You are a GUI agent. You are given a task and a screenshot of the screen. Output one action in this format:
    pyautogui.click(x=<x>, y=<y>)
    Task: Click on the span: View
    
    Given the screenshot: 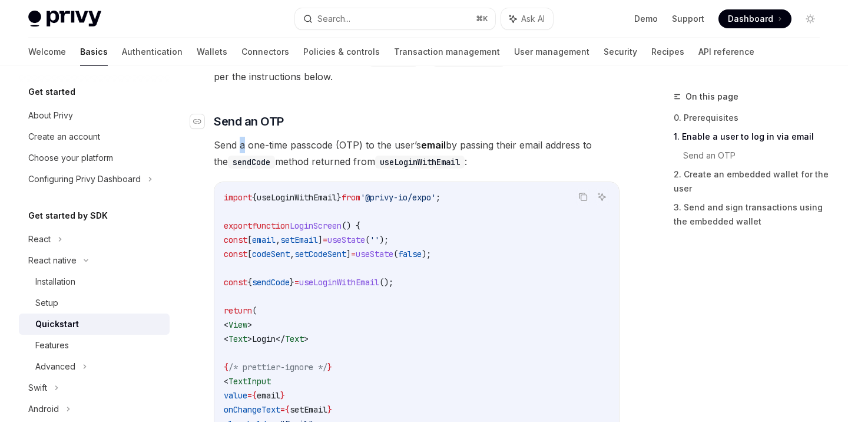 What is the action you would take?
    pyautogui.click(x=238, y=324)
    